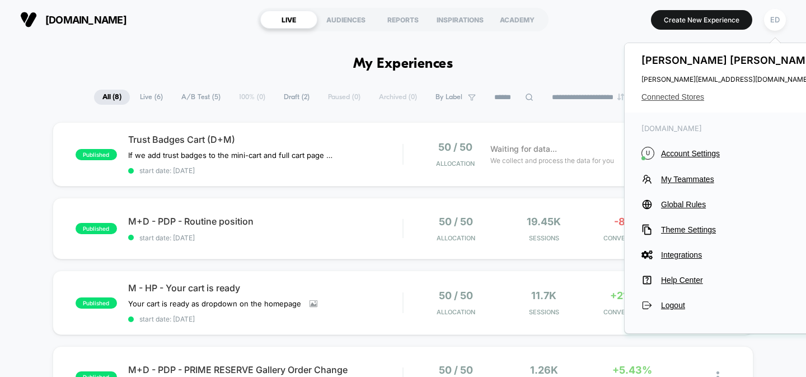 This screenshot has width=806, height=377. What do you see at coordinates (265, 139) in the screenshot?
I see `span: Trust Badges Cart (D+M)` at bounding box center [265, 139].